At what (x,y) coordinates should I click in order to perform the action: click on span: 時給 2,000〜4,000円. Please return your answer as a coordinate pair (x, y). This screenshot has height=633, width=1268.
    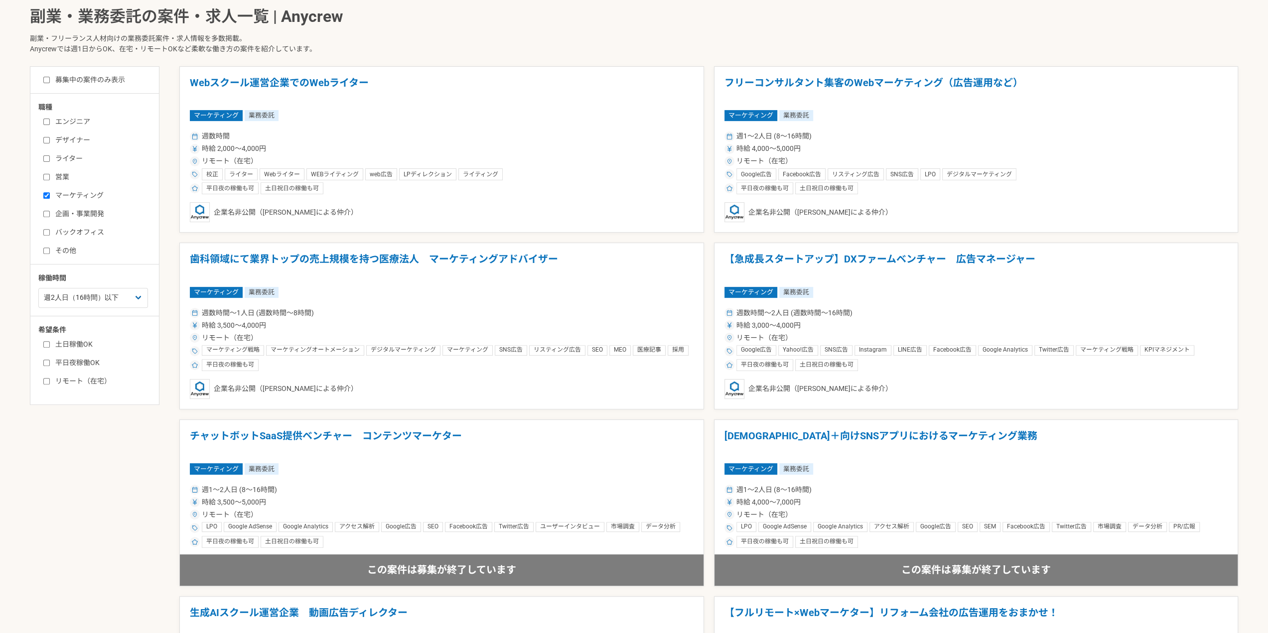
    Looking at the image, I should click on (234, 149).